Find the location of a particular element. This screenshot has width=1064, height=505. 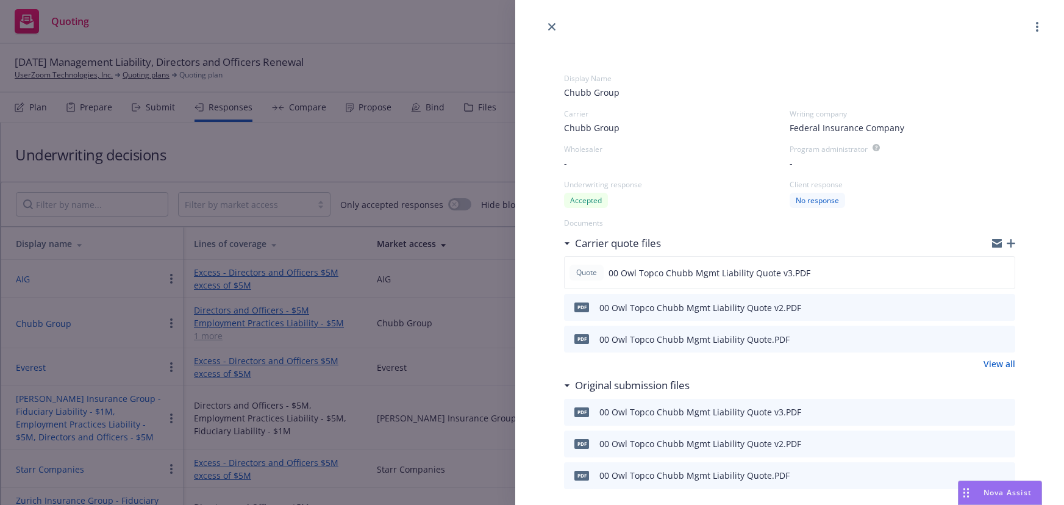

span: Federal Insurance Company is located at coordinates (847, 127).